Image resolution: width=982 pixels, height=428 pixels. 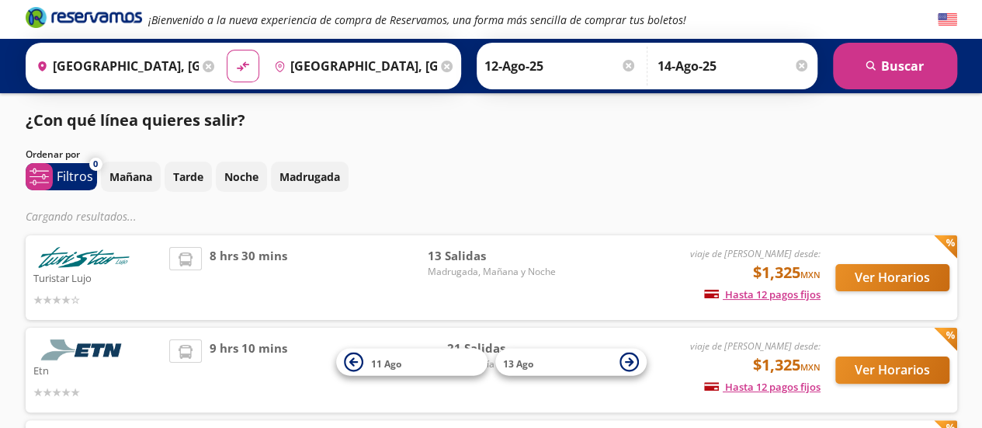 I want to click on p: Tarde, so click(x=188, y=176).